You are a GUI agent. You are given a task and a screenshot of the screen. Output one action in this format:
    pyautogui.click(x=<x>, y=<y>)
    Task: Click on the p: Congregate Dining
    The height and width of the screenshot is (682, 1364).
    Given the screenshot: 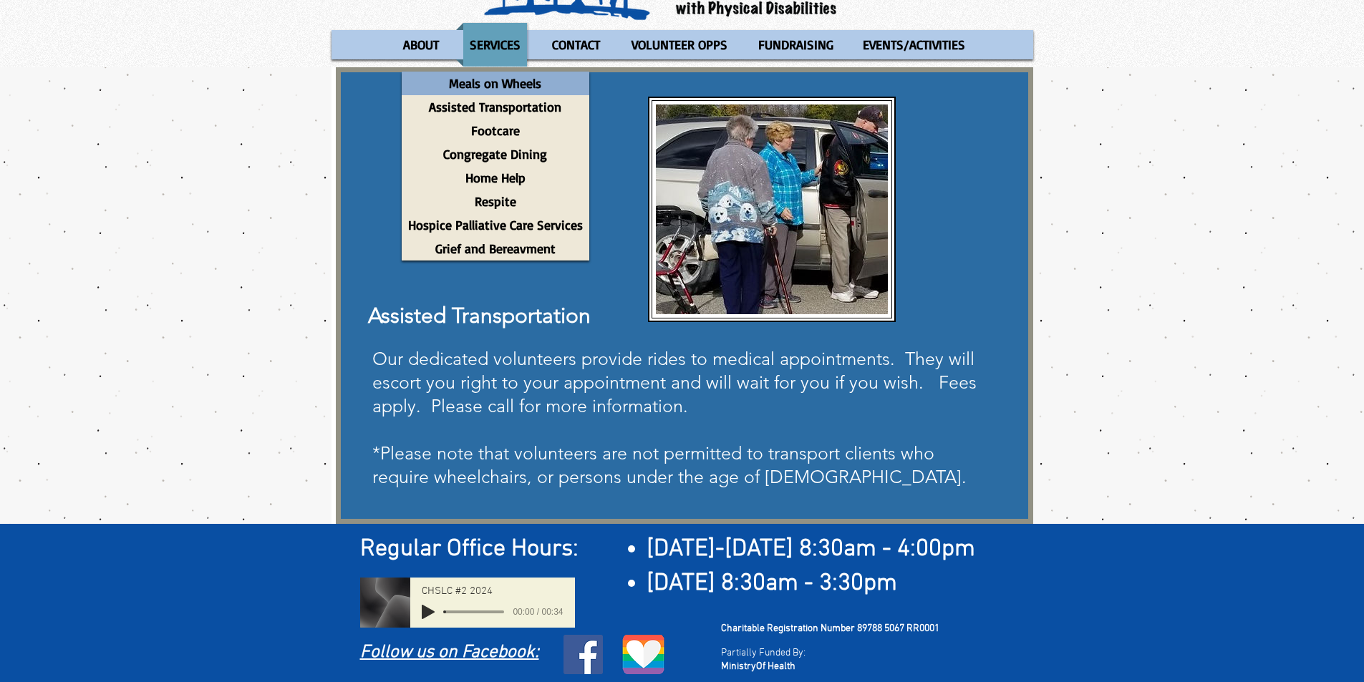 What is the action you would take?
    pyautogui.click(x=495, y=154)
    